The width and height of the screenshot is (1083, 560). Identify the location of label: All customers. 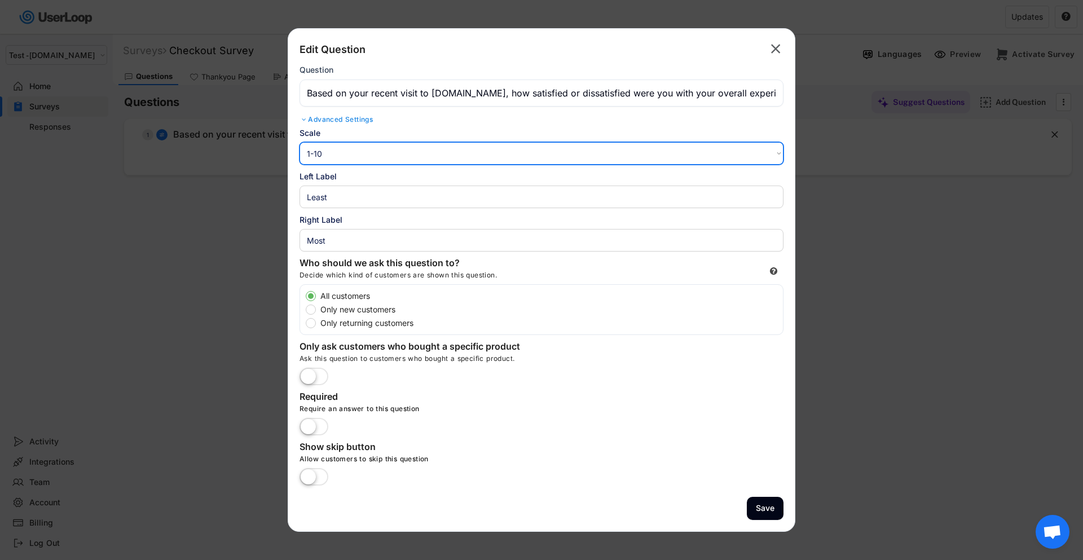
(550, 296).